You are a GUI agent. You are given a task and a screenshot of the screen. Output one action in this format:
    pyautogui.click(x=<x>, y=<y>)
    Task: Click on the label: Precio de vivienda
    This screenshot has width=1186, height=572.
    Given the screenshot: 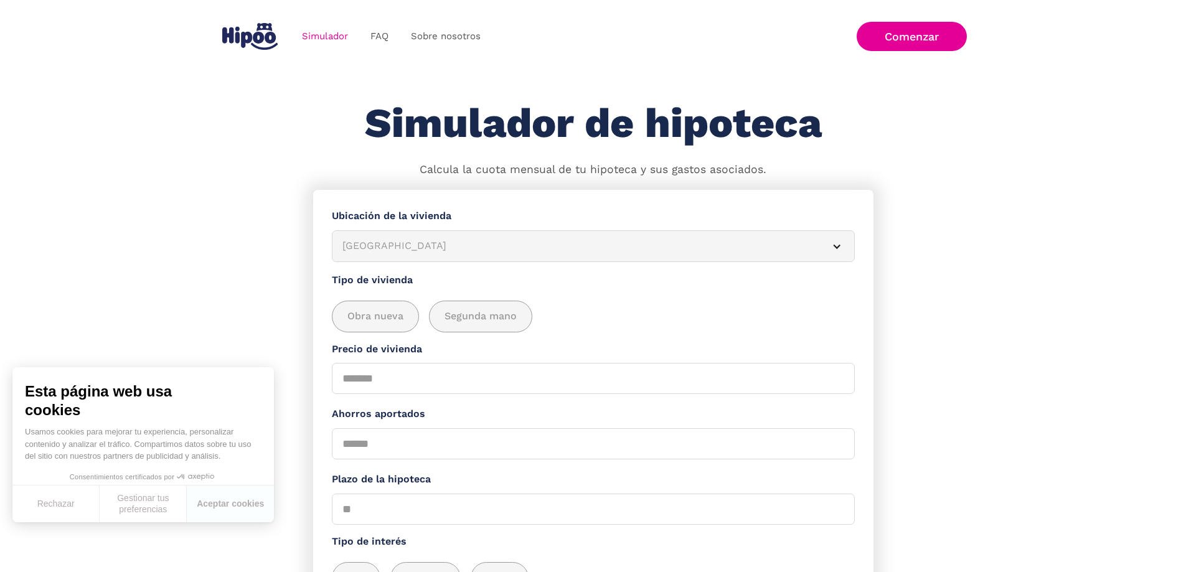 What is the action you would take?
    pyautogui.click(x=594, y=349)
    